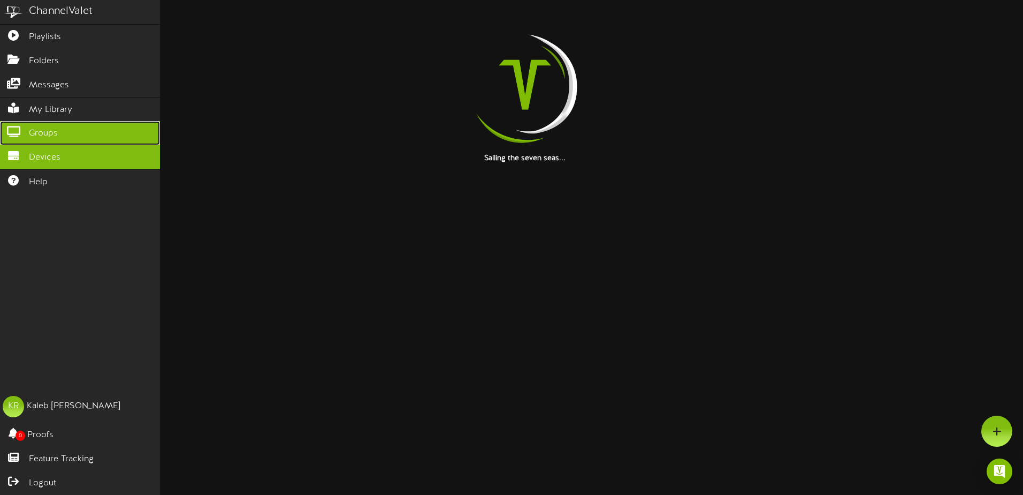  Describe the element at coordinates (45, 37) in the screenshot. I see `span: Playlists` at that location.